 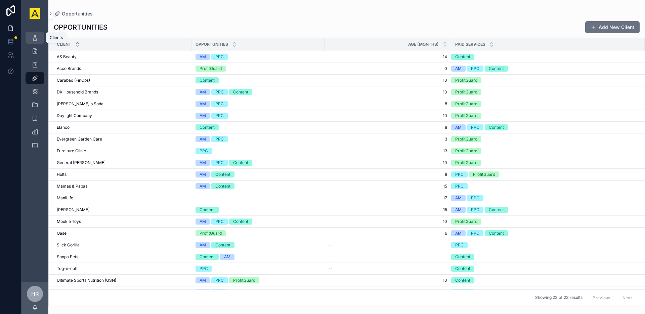 I want to click on span: Soopa Pets, so click(x=68, y=257).